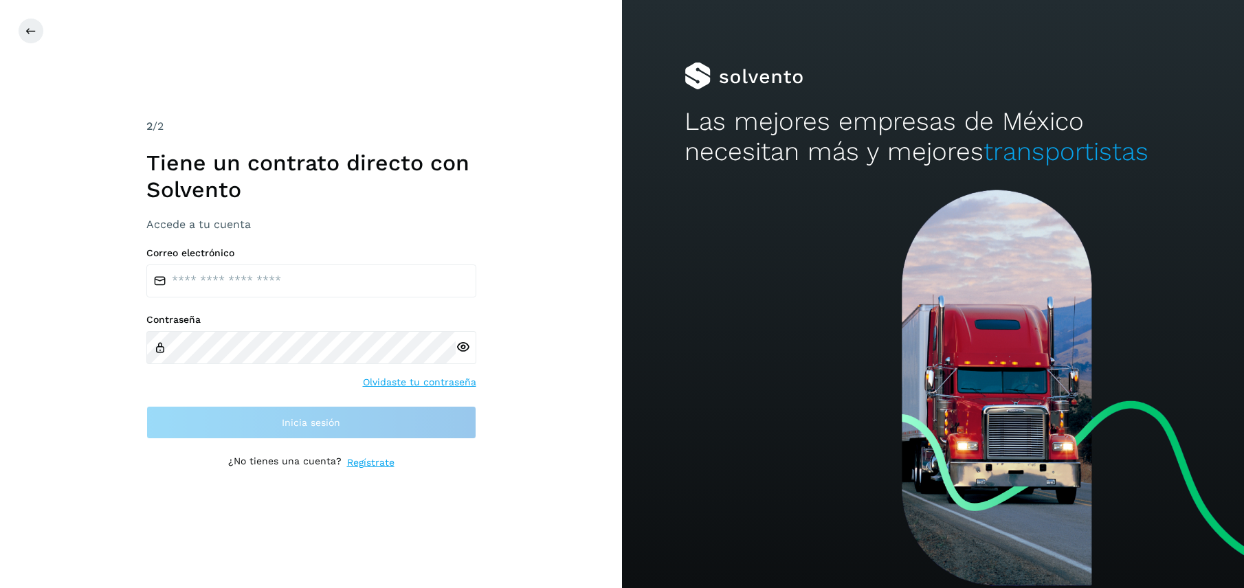 This screenshot has height=588, width=1244. What do you see at coordinates (311, 126) in the screenshot?
I see `div: /2` at bounding box center [311, 126].